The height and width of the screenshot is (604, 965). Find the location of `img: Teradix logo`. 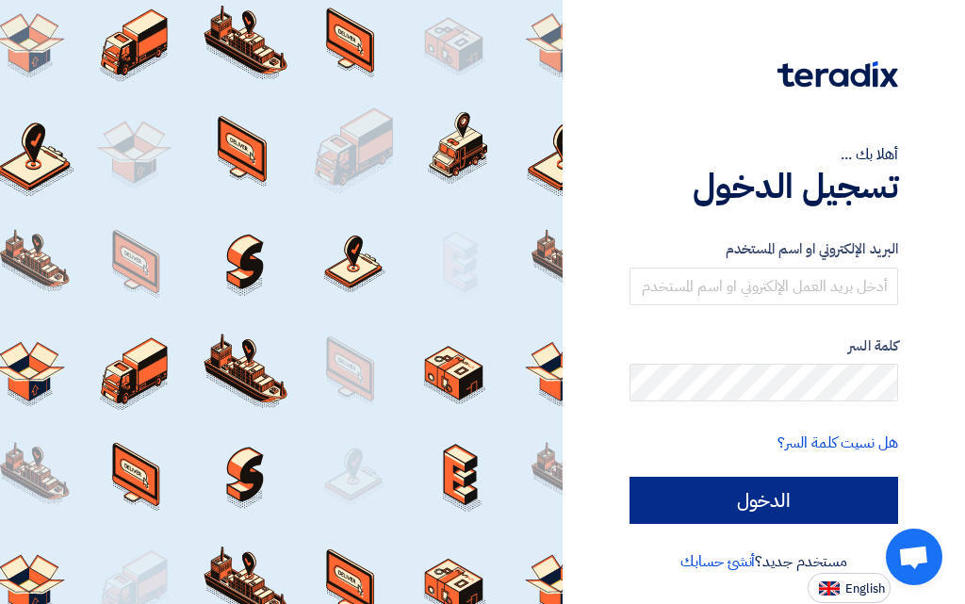

img: Teradix logo is located at coordinates (837, 74).